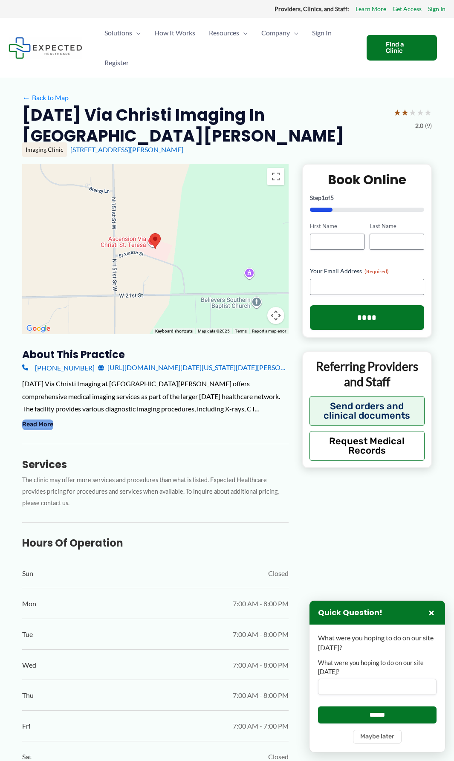  I want to click on img: Expected Healthcare Logo - side, dark font, small, so click(45, 48).